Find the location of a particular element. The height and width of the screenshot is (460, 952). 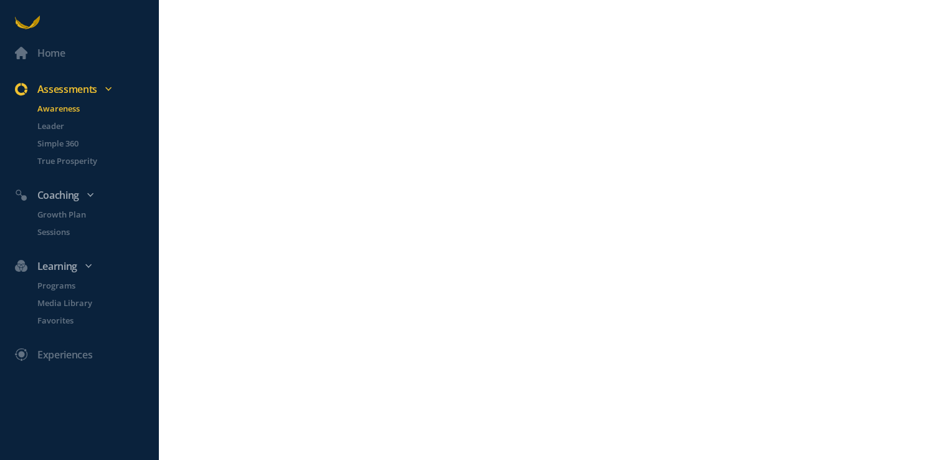

div: Coaching is located at coordinates (85, 195).